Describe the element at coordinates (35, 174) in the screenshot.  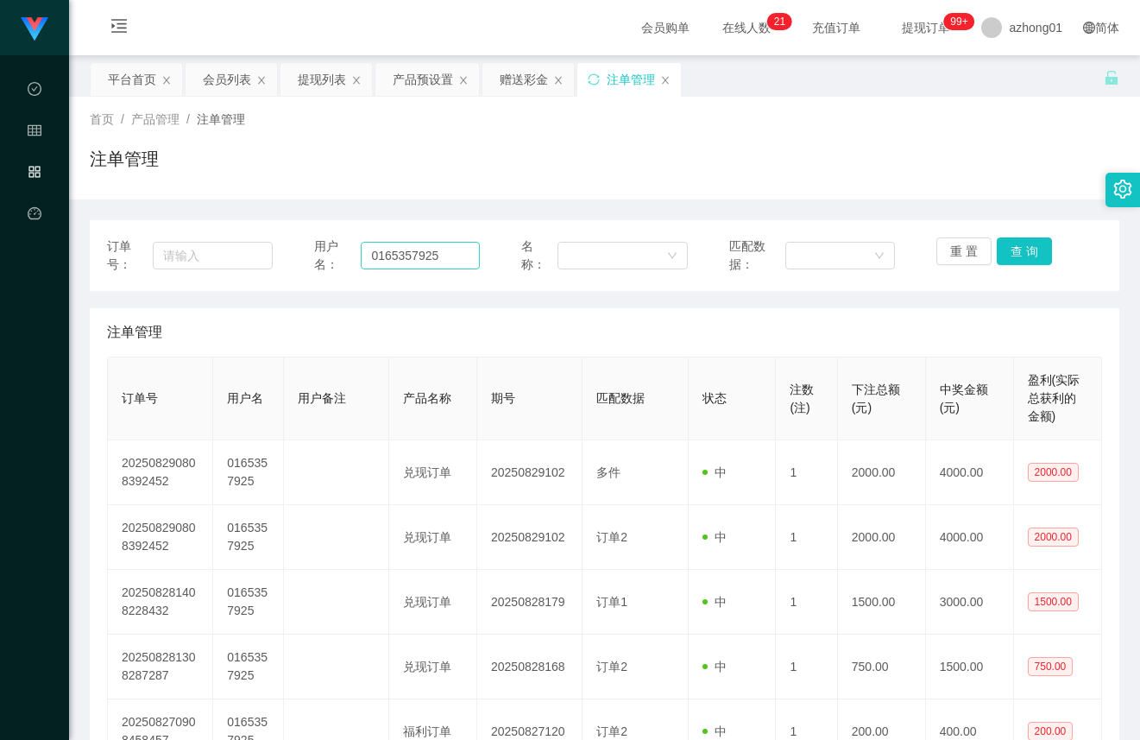
I see `i: 图标: appstore-o` at that location.